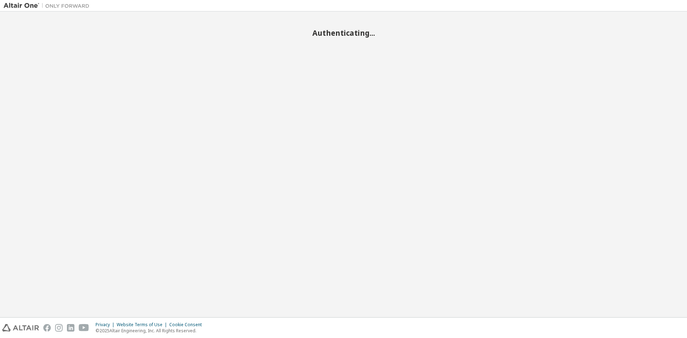 This screenshot has width=687, height=338. Describe the element at coordinates (143, 325) in the screenshot. I see `div: Website Terms of Use` at that location.